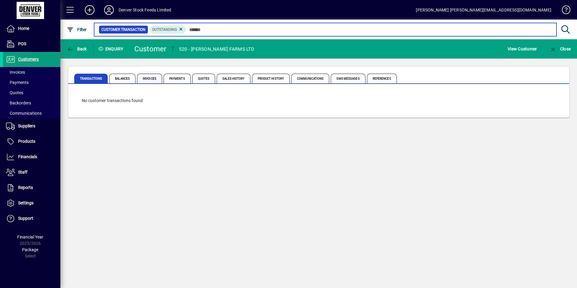  I want to click on span: Home, so click(24, 28).